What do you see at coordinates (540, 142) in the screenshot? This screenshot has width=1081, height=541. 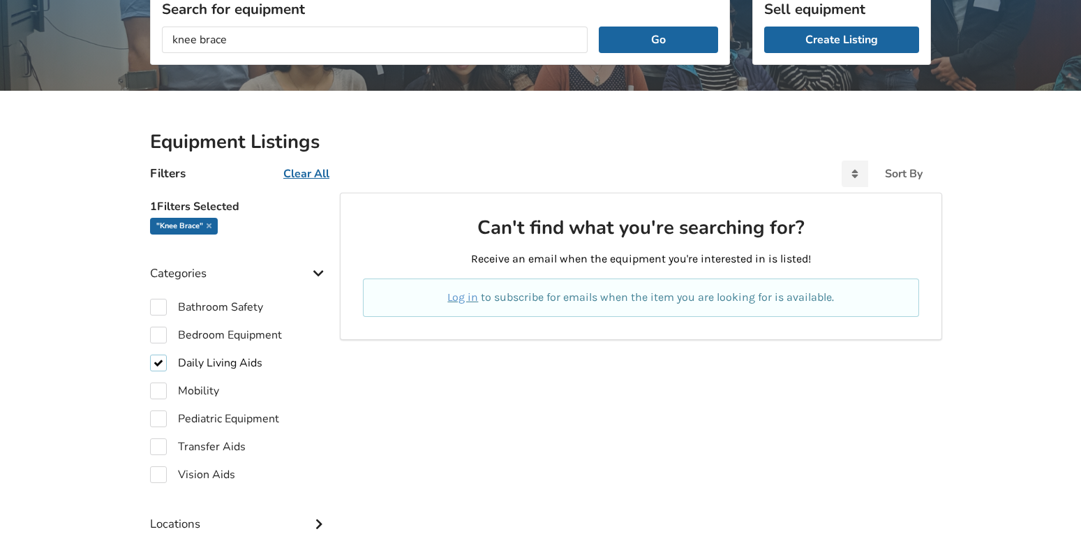 I see `h2: Equipment Listings` at bounding box center [540, 142].